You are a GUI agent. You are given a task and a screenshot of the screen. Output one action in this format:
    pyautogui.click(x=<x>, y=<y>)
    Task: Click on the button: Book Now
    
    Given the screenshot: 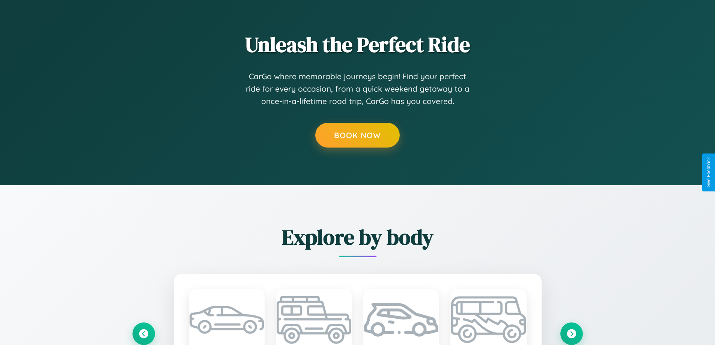 What is the action you would take?
    pyautogui.click(x=358, y=135)
    